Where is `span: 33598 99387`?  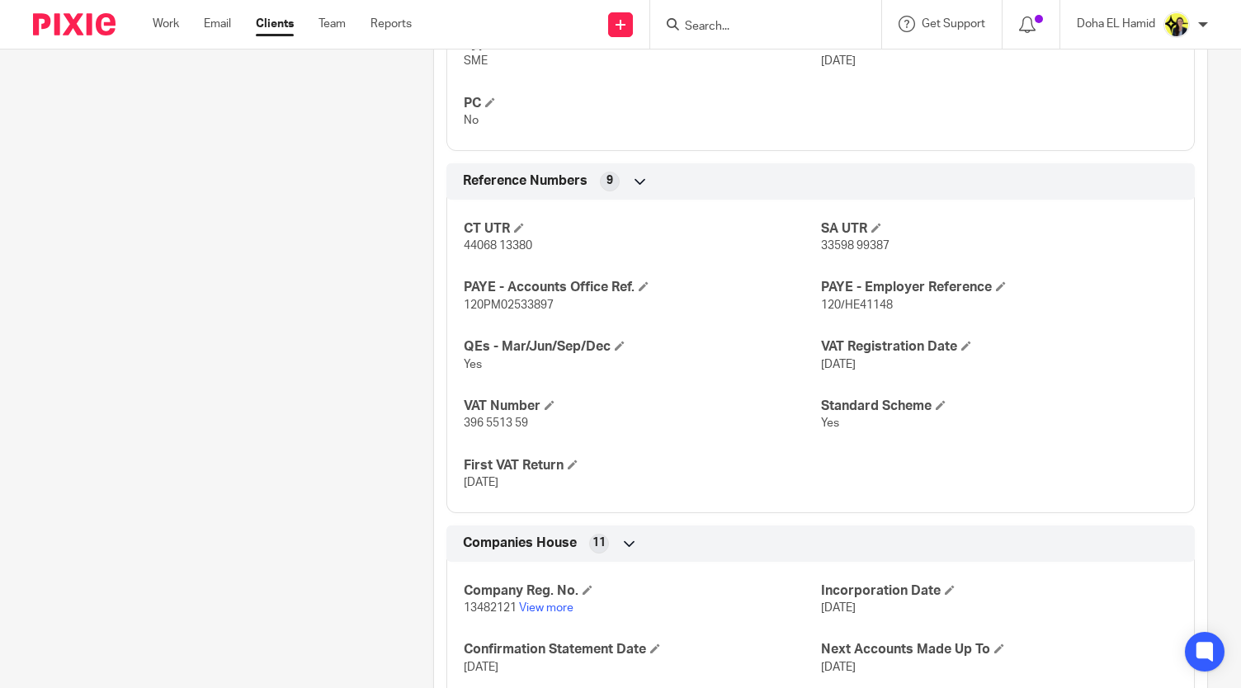
span: 33598 99387 is located at coordinates (855, 246).